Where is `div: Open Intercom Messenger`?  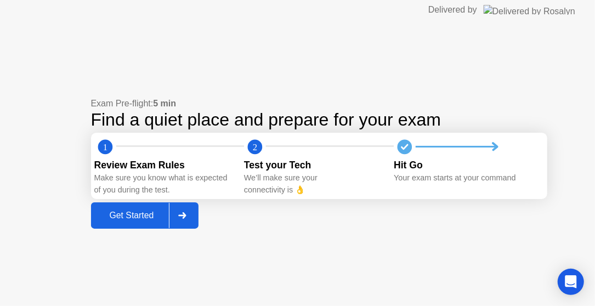 div: Open Intercom Messenger is located at coordinates (570, 282).